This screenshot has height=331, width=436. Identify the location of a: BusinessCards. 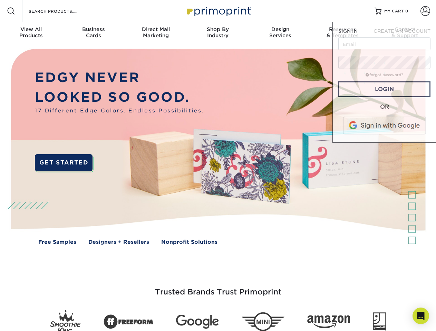
(93, 33).